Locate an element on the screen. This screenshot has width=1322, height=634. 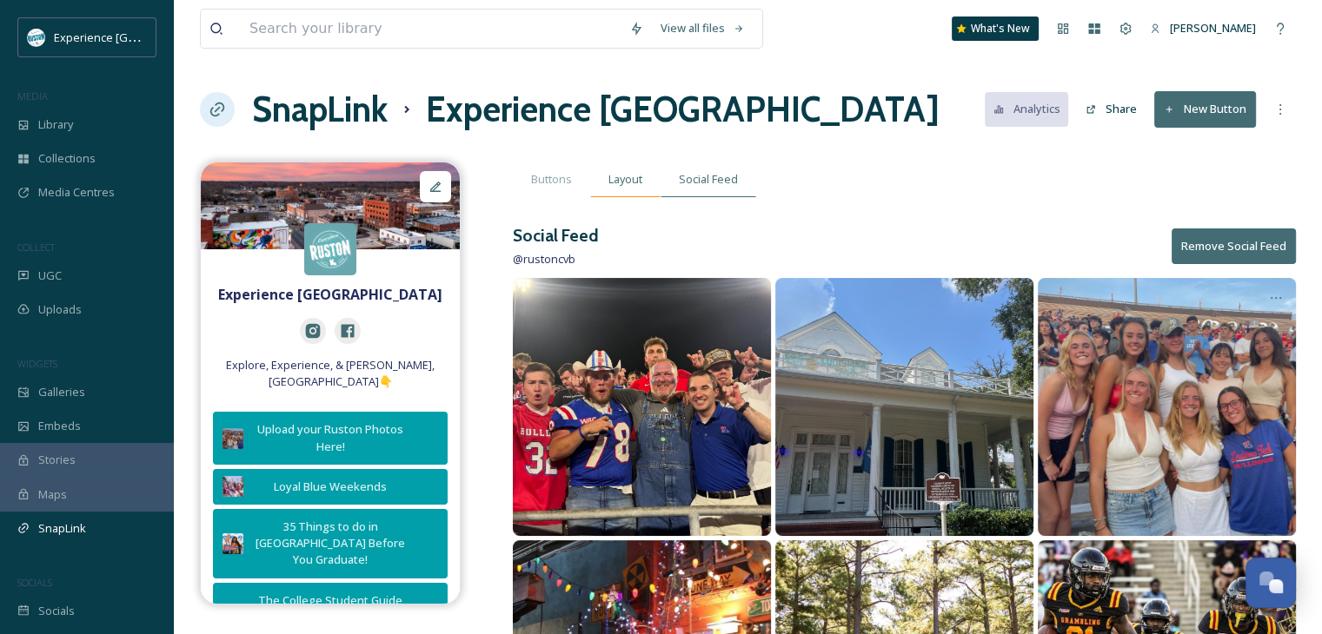
span: Maps is located at coordinates (52, 494).